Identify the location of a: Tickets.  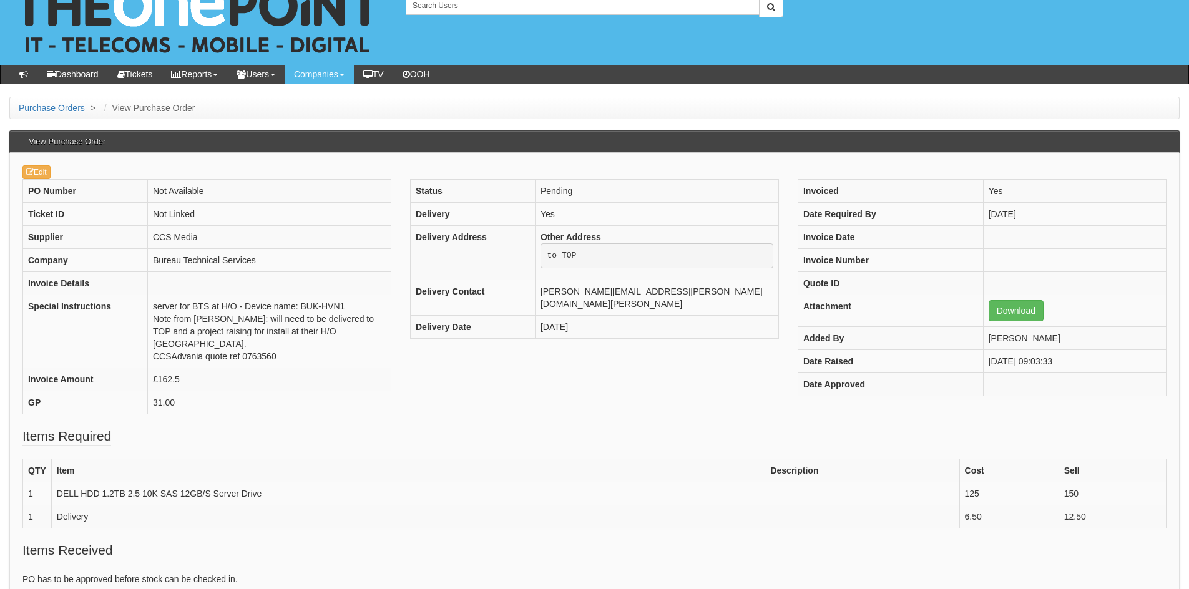
(135, 74).